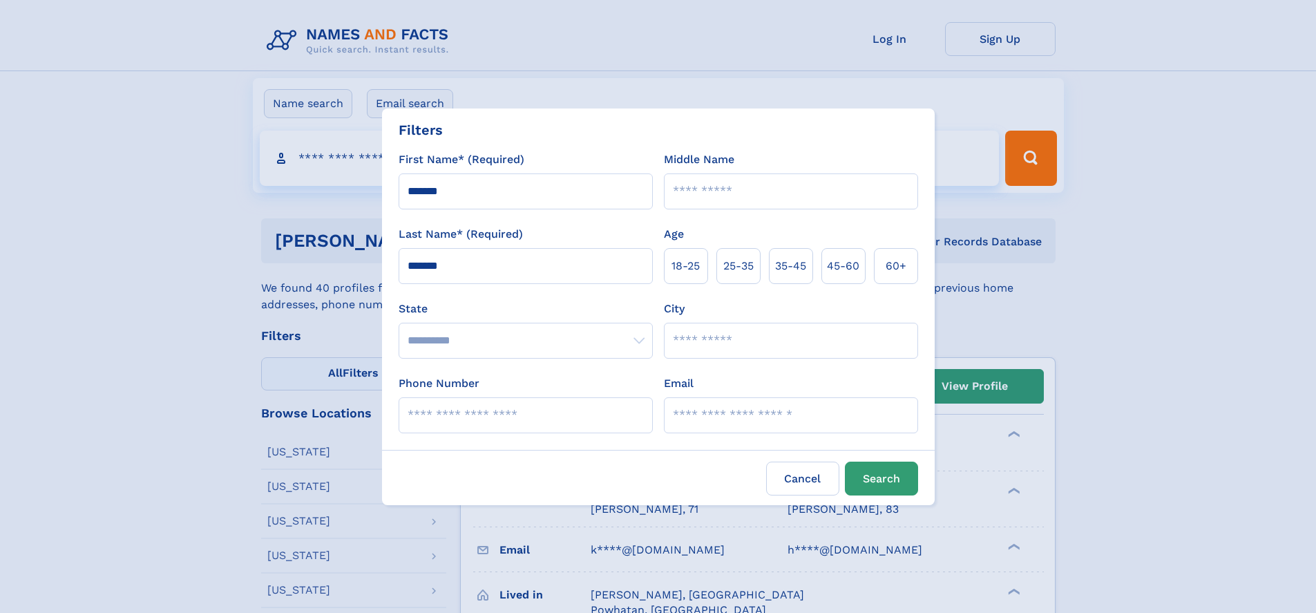 The width and height of the screenshot is (1316, 613). Describe the element at coordinates (439, 383) in the screenshot. I see `label: Phone Number` at that location.